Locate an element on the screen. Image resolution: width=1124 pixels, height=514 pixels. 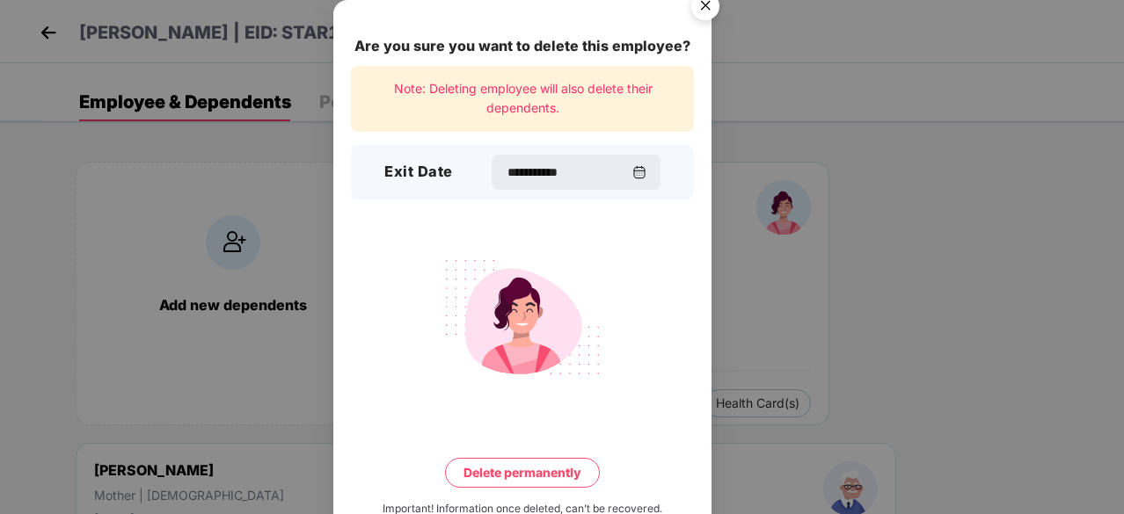
img: svg+xml;base64,PHN2ZyB4bWxucz0iaHR0cDovL3d3dy53My5vcmcvMjAwMC9zdmciIHdpZHRoPSIyMjQiIGhlaWdodD0iMT... is located at coordinates (522, 317).